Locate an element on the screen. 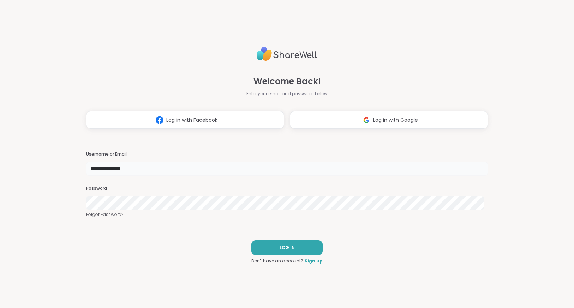 Image resolution: width=574 pixels, height=308 pixels. span: LOG IN is located at coordinates (287, 248).